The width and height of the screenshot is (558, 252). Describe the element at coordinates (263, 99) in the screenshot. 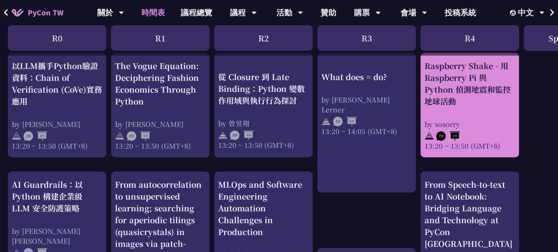

I see `a: 從 Closure 到 Late Binding：Python 變數作用域與執行行為探討 by 曾昱翔 13:20 ~ 13:50 (GMT+8)` at that location.